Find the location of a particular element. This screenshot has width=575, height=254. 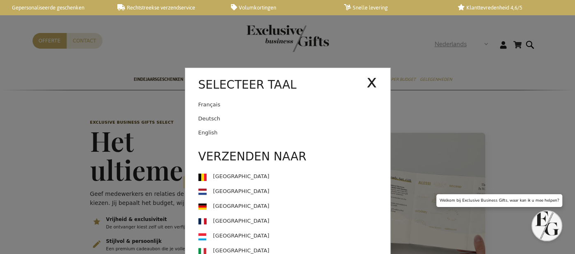

a: English is located at coordinates (294, 133).